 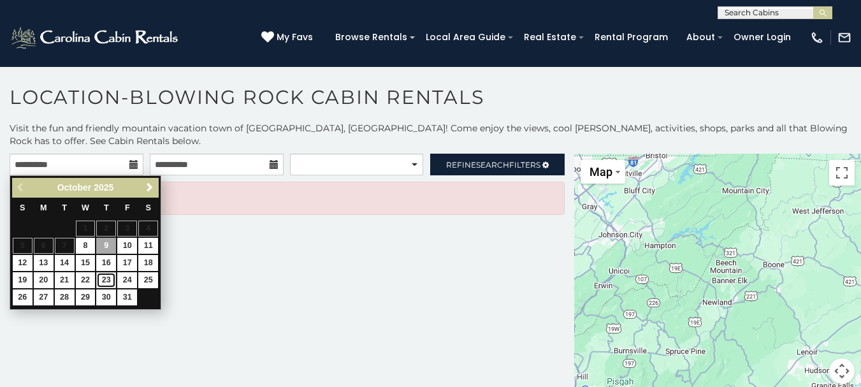 I want to click on a: My Favs, so click(x=289, y=38).